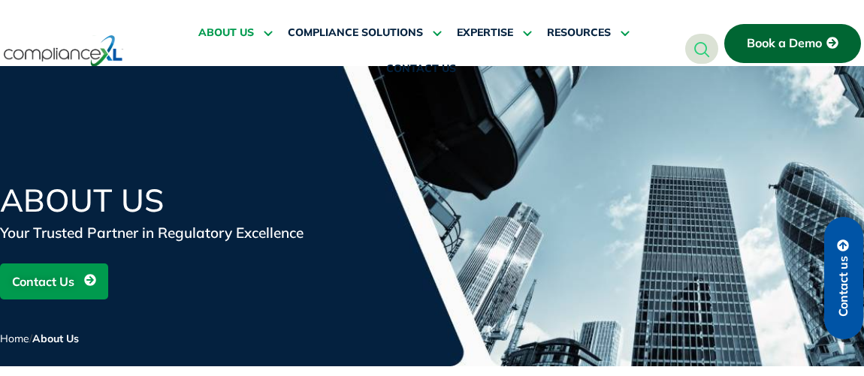 The height and width of the screenshot is (376, 864). I want to click on a: navsearch-button, so click(702, 49).